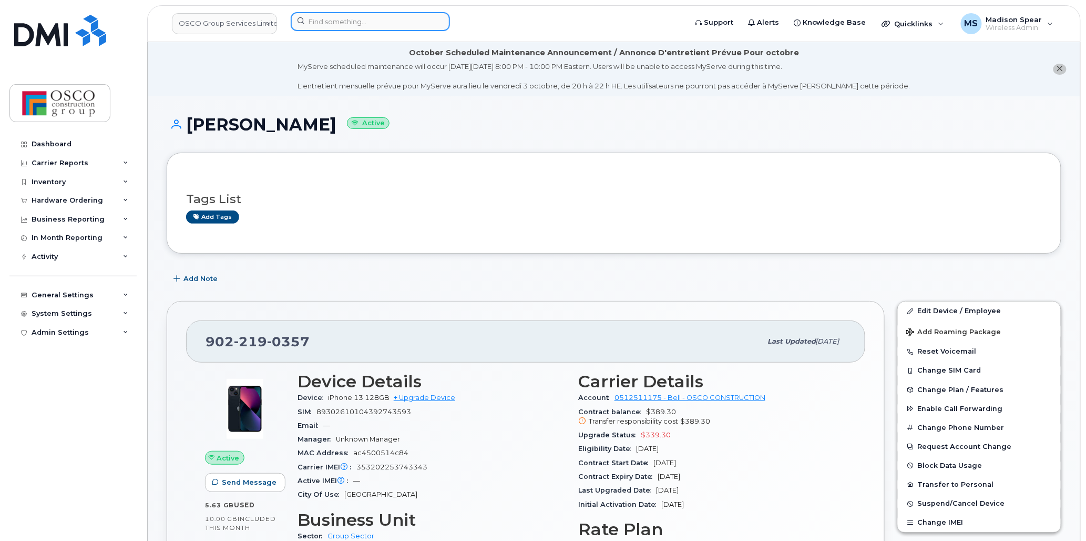  What do you see at coordinates (424, 397) in the screenshot?
I see `a: + Upgrade Device` at bounding box center [424, 397].